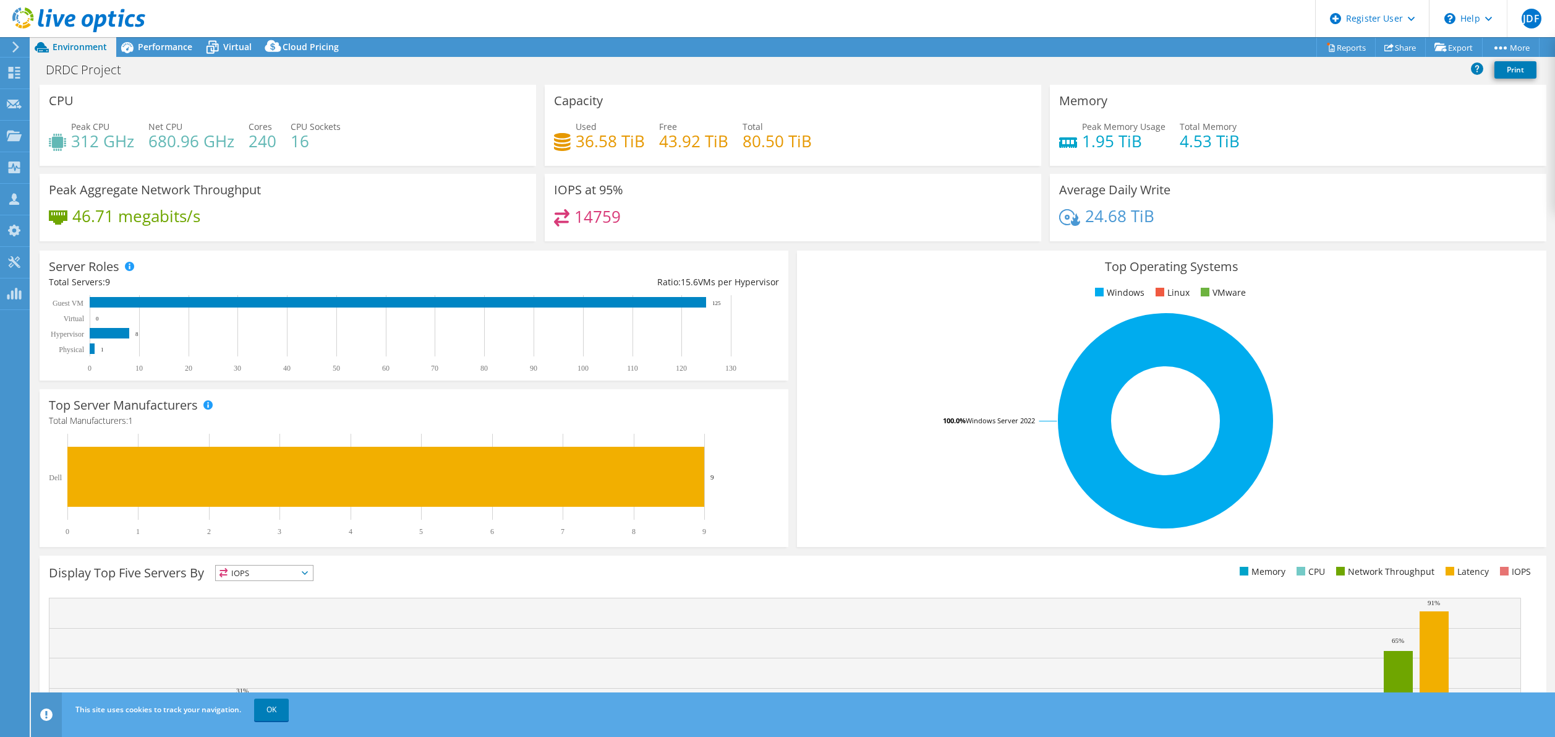 This screenshot has height=737, width=1555. What do you see at coordinates (682, 368) in the screenshot?
I see `text: 120` at bounding box center [682, 368].